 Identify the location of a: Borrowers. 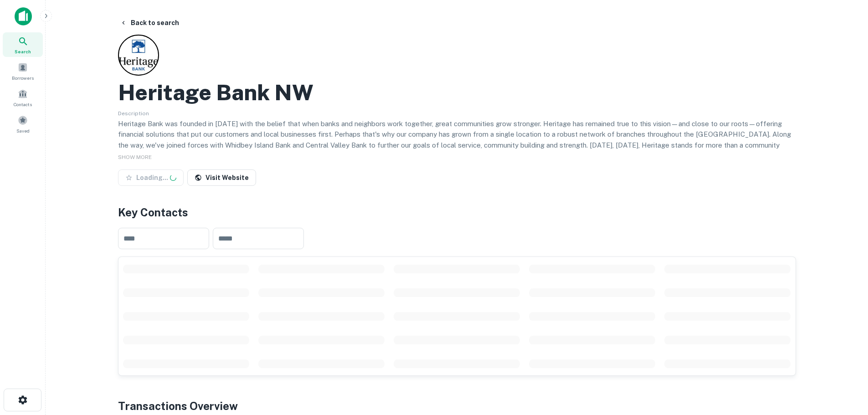
(23, 71).